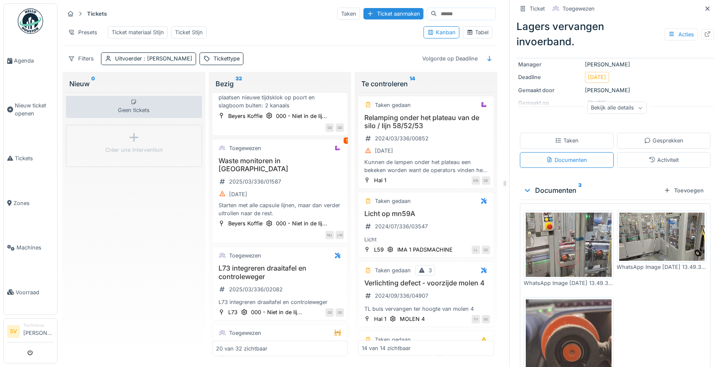 The image size is (724, 367). What do you see at coordinates (242, 348) in the screenshot?
I see `div: 20 van 32 zichtbaar` at bounding box center [242, 348].